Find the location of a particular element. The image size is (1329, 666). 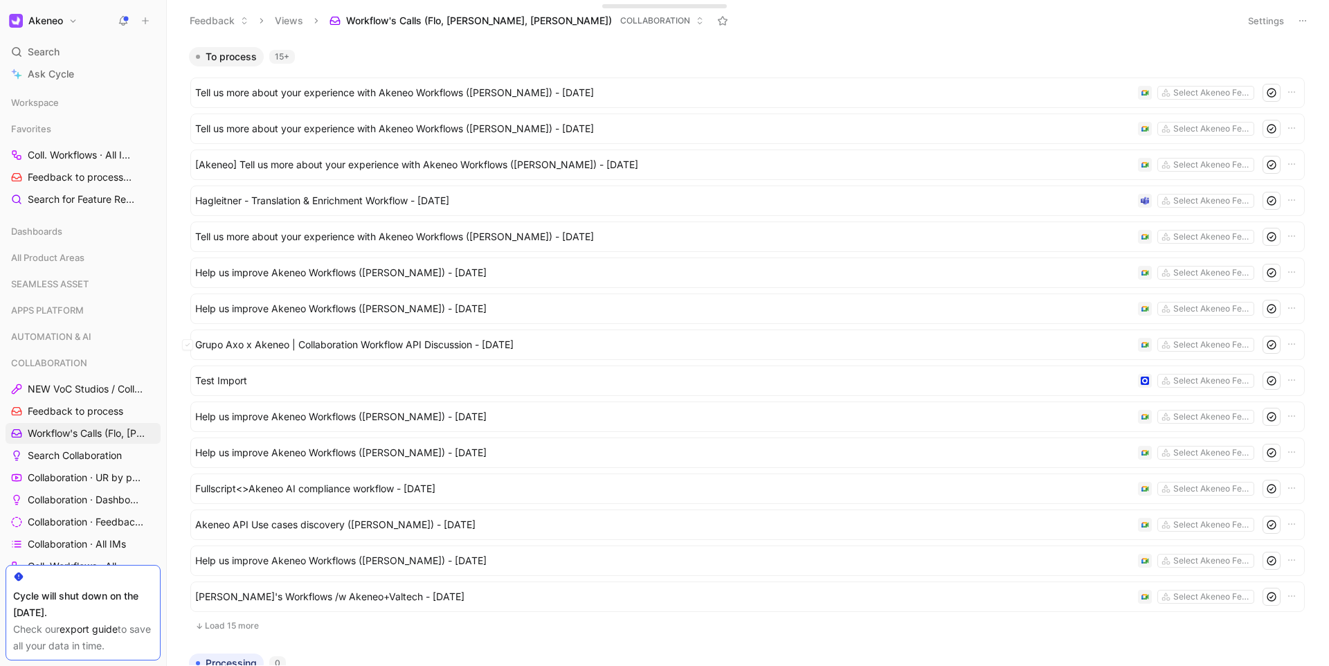

a: Collaboration · Dashboard is located at coordinates (83, 500).